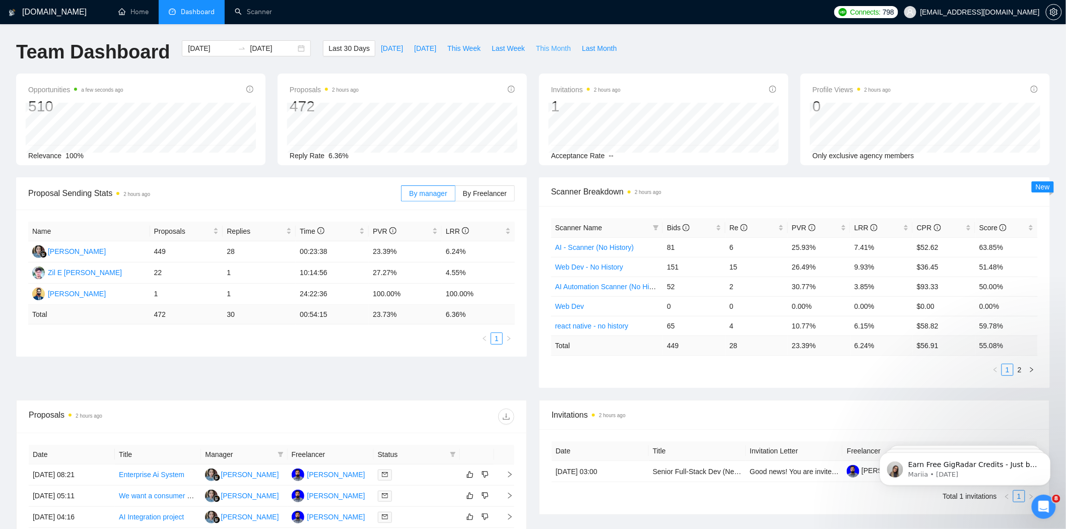  I want to click on span: Relevance, so click(45, 156).